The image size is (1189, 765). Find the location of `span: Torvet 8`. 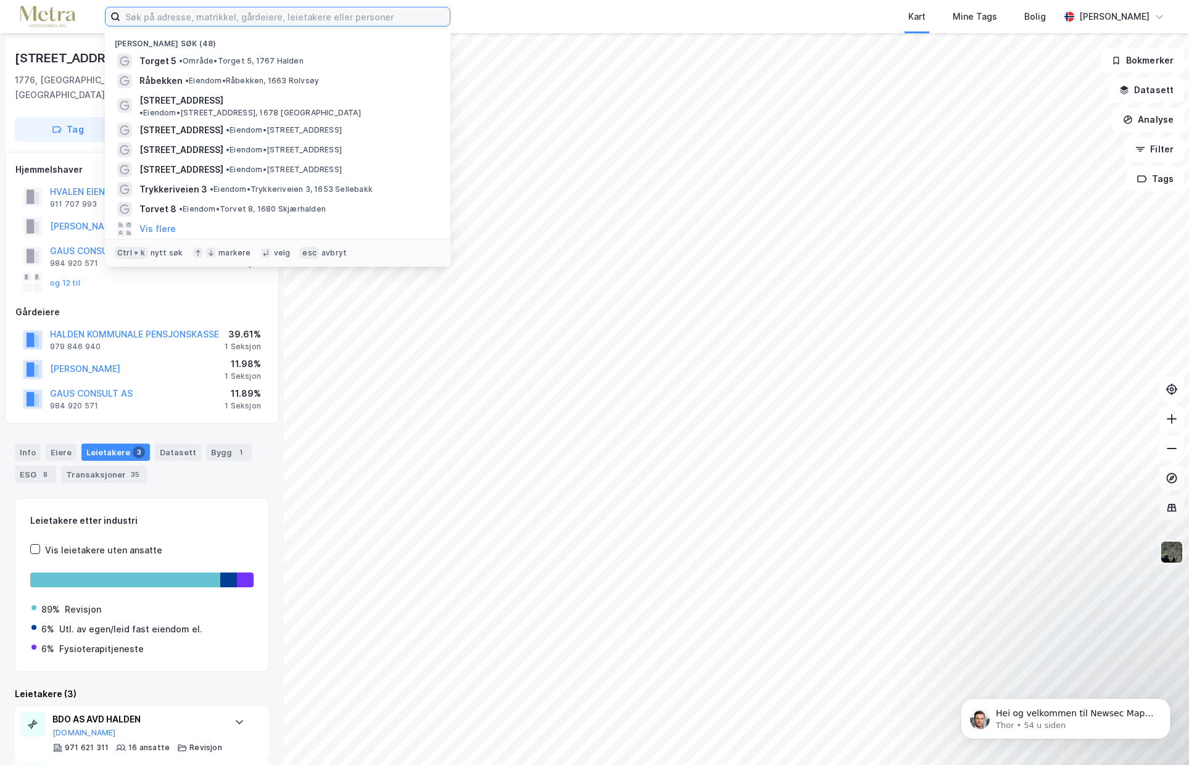

span: Torvet 8 is located at coordinates (158, 209).